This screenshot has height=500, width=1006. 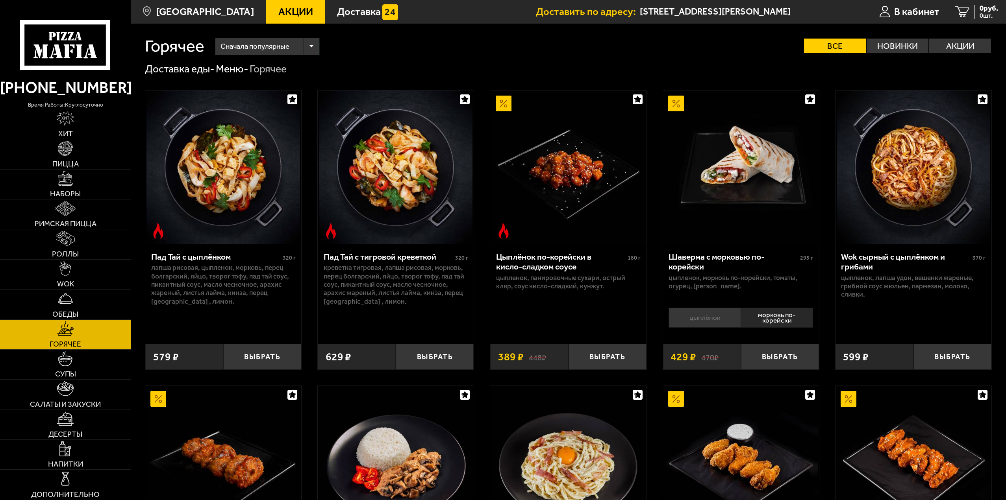 What do you see at coordinates (65, 194) in the screenshot?
I see `span: Наборы` at bounding box center [65, 194].